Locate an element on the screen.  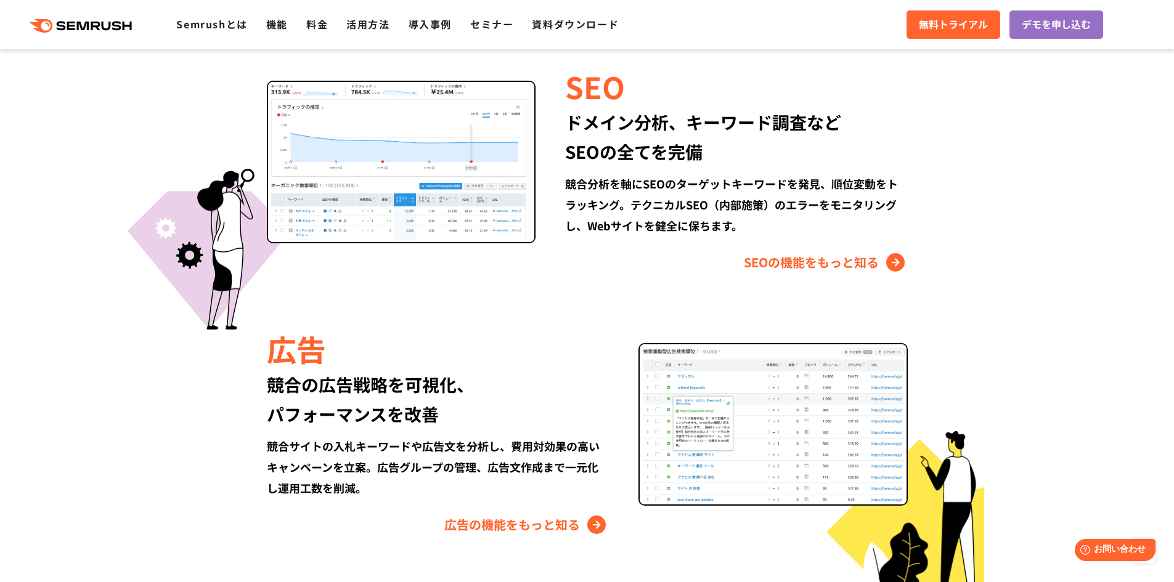
div: SEO is located at coordinates (736, 86).